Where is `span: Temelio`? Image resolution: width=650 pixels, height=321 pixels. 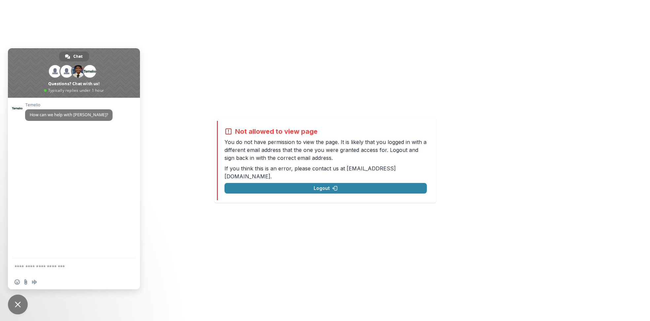 span: Temelio is located at coordinates (69, 105).